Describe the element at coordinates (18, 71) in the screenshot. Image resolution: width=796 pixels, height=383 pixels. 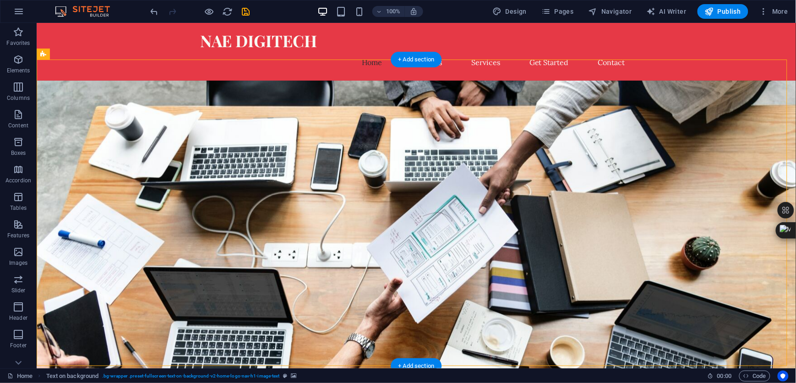
I see `p: Elements` at that location.